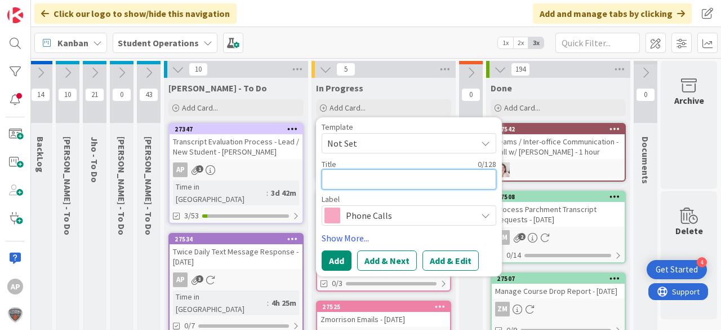 This screenshot has height=330, width=721. What do you see at coordinates (68, 185) in the screenshot?
I see `span: Emilie - To Do` at bounding box center [68, 185].